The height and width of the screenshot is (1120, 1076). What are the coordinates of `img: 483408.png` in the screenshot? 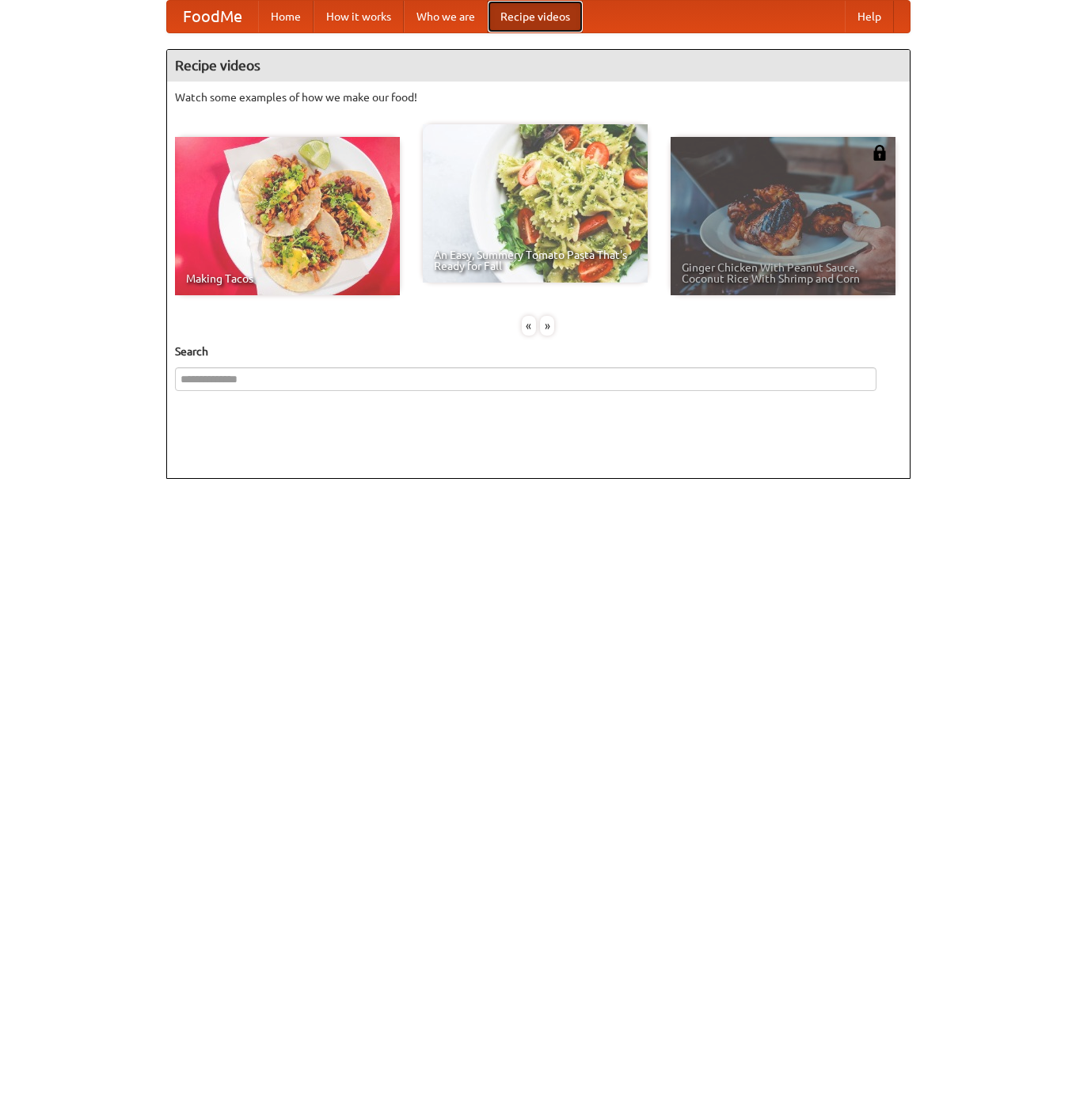 It's located at (880, 152).